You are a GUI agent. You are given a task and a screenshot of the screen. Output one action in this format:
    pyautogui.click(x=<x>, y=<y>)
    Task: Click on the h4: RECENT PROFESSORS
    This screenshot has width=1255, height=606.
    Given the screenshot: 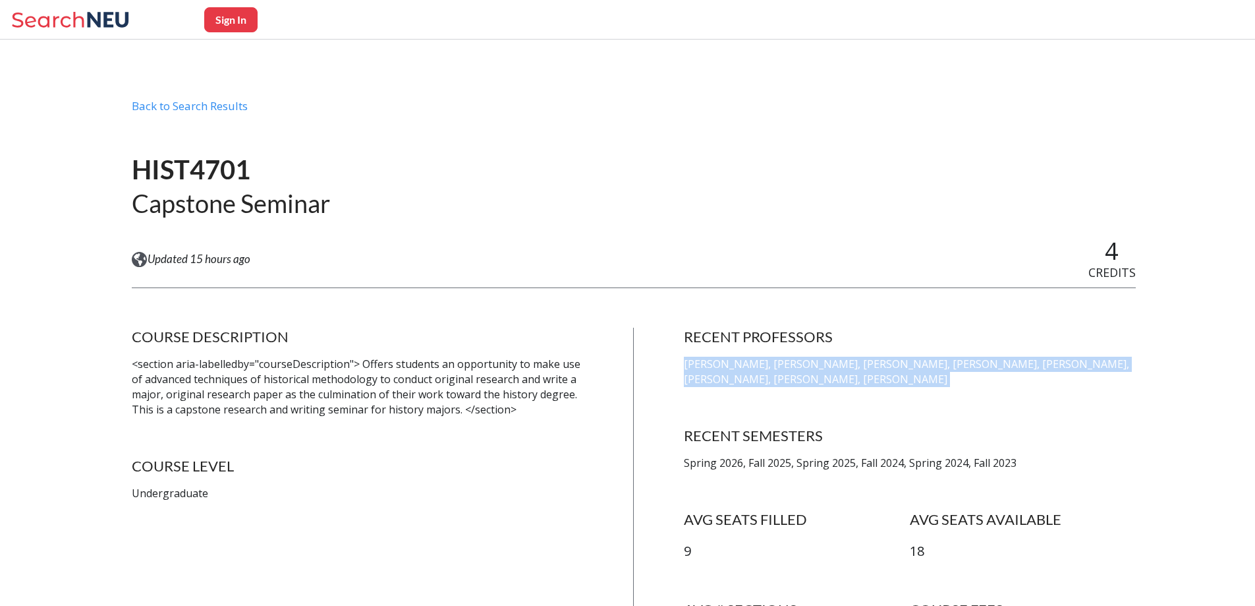 What is the action you would take?
    pyautogui.click(x=910, y=337)
    